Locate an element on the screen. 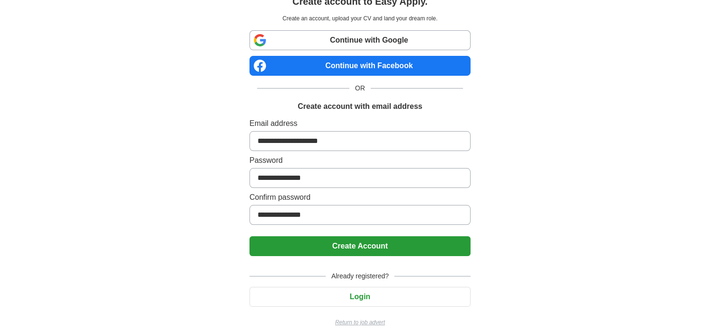 The height and width of the screenshot is (329, 720). button: Login is located at coordinates (360, 297).